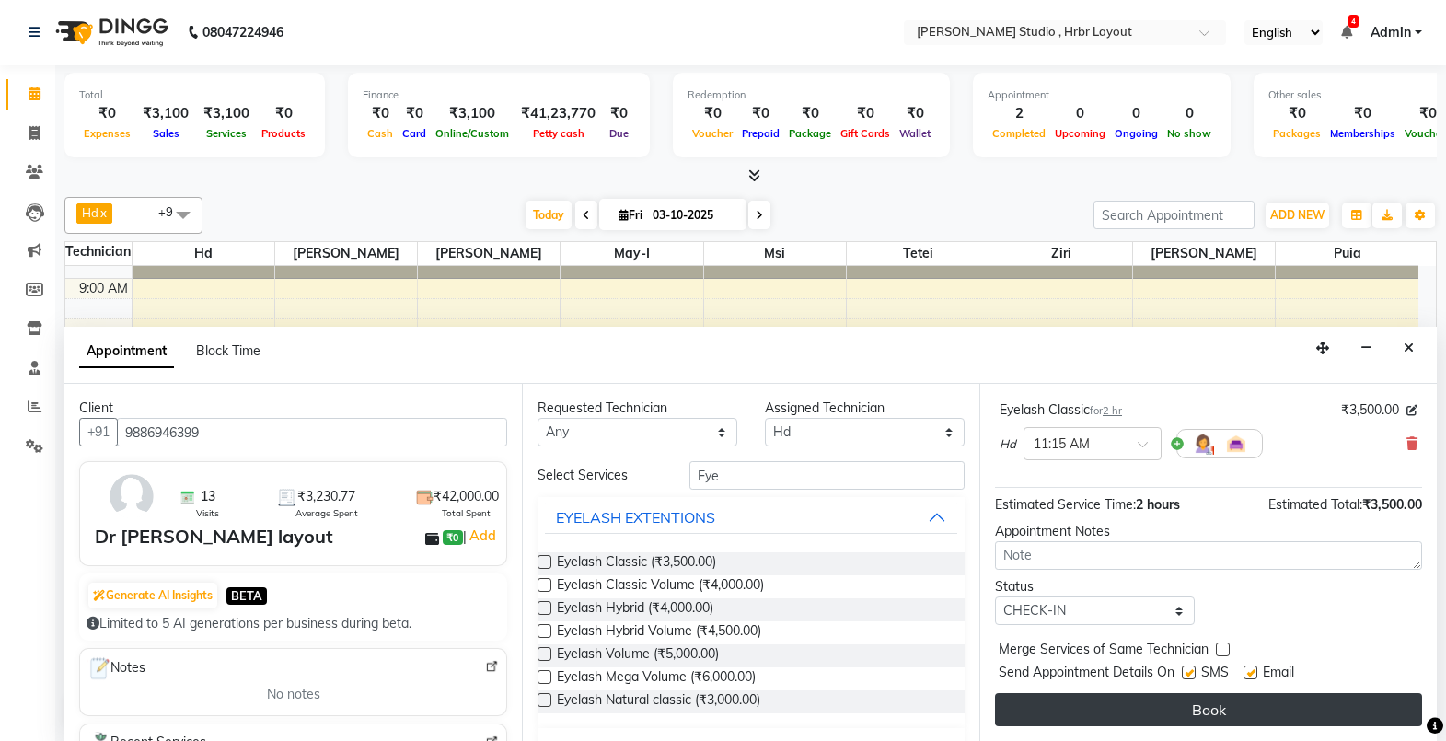  I want to click on input: Search by service name, so click(826, 475).